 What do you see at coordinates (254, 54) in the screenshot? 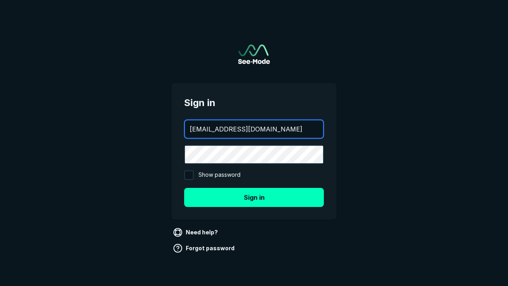
I see `img: See-Mode Logo` at bounding box center [254, 54].